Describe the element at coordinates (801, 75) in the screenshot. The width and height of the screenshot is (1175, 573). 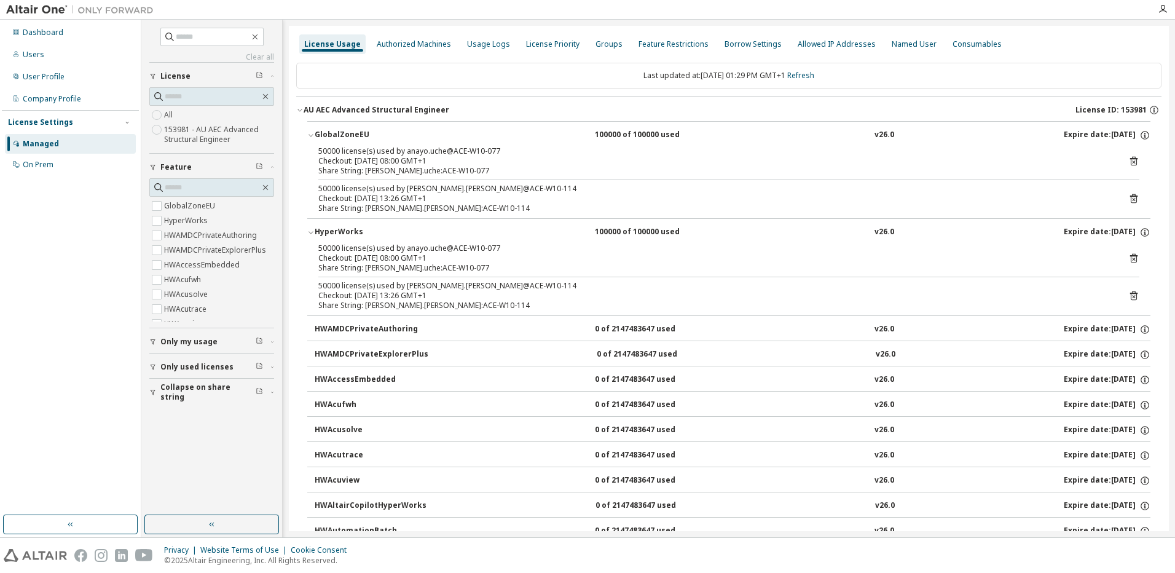
I see `a: Refresh` at that location.